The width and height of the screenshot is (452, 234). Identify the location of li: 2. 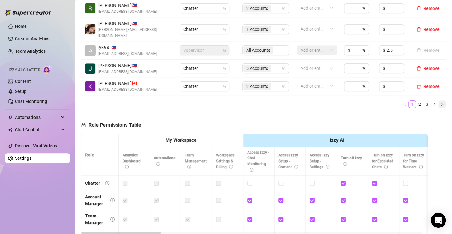
(420, 104).